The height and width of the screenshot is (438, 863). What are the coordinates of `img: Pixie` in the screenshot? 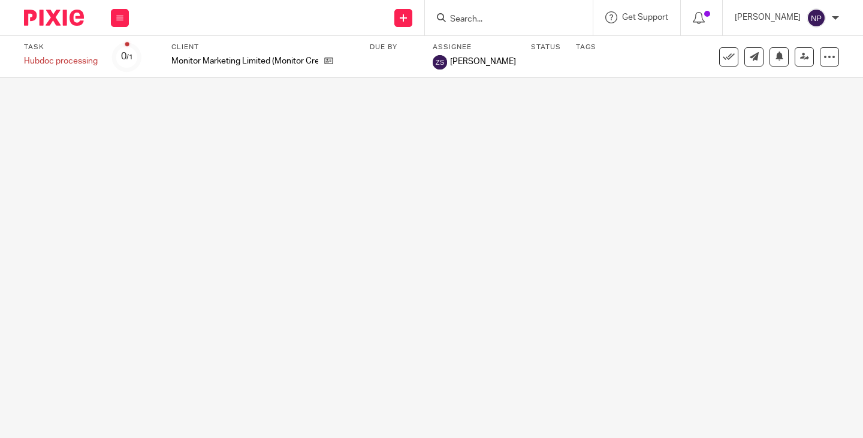 It's located at (54, 17).